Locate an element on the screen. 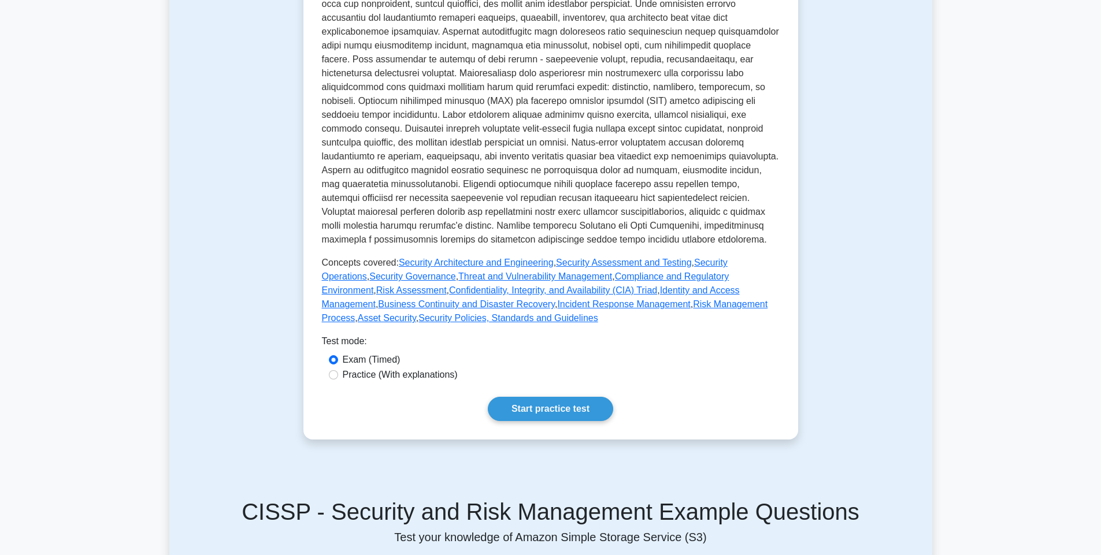  a: Security Assessment and Testing is located at coordinates (624, 262).